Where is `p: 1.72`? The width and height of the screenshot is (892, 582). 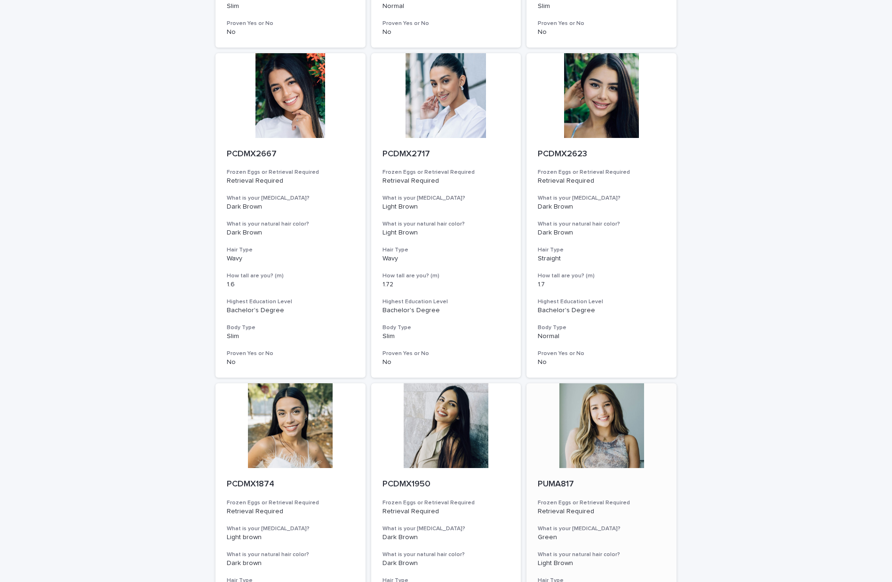 p: 1.72 is located at coordinates (446, 284).